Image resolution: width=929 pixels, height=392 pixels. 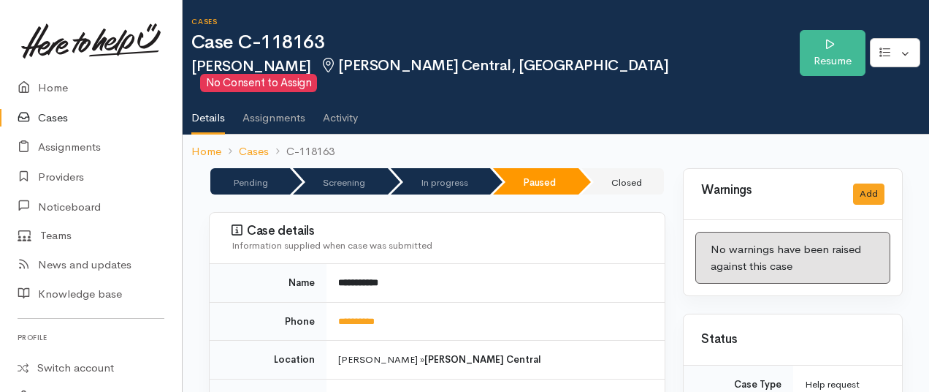 What do you see at coordinates (91, 337) in the screenshot?
I see `h6: Profile` at bounding box center [91, 337].